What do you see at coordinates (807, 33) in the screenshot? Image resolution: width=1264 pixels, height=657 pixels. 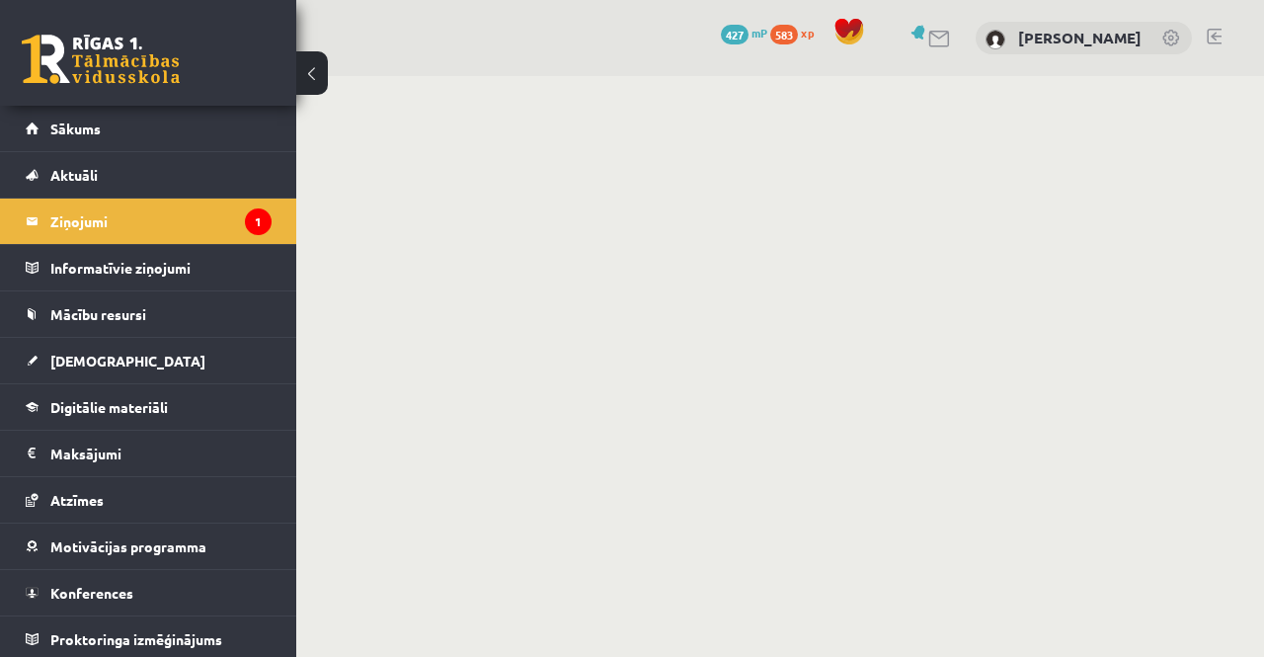 I see `span: xp` at bounding box center [807, 33].